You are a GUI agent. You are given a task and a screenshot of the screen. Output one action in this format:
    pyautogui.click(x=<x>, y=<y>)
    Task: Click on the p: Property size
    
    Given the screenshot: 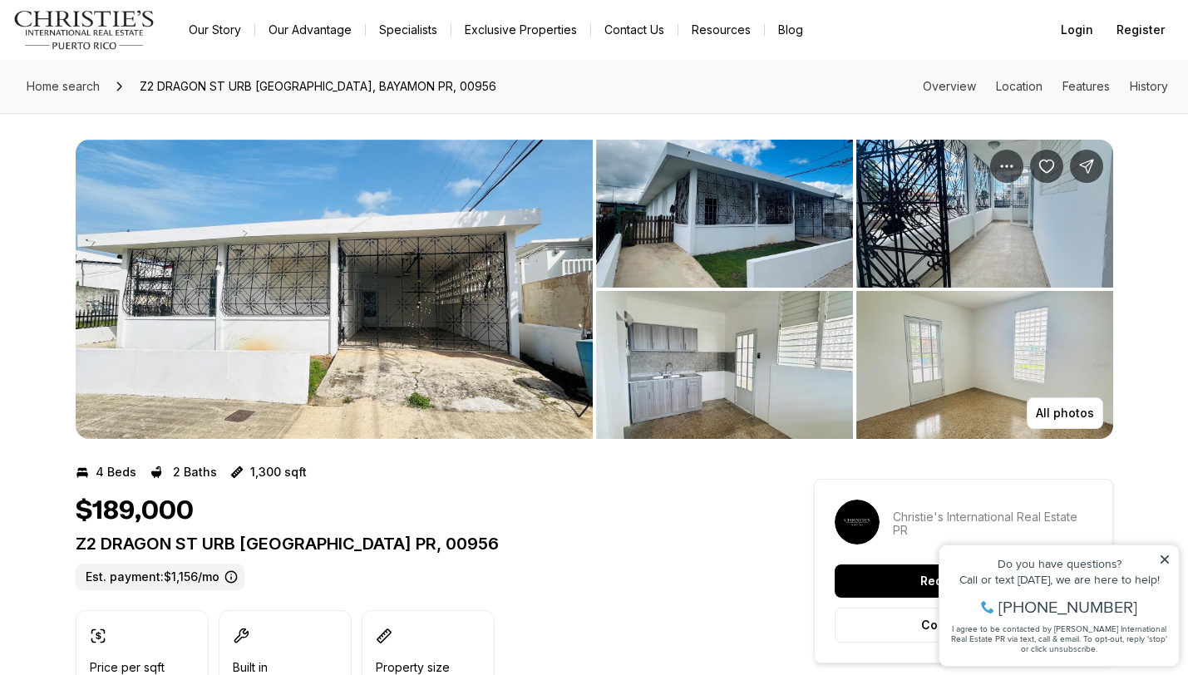 What is the action you would take?
    pyautogui.click(x=412, y=667)
    